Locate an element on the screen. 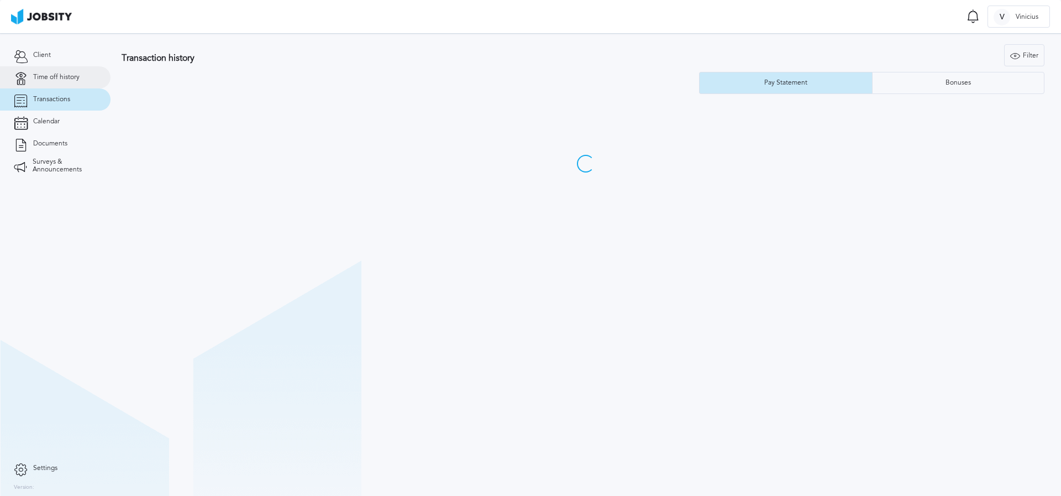 This screenshot has width=1061, height=496. div: Bonuses is located at coordinates (959, 83).